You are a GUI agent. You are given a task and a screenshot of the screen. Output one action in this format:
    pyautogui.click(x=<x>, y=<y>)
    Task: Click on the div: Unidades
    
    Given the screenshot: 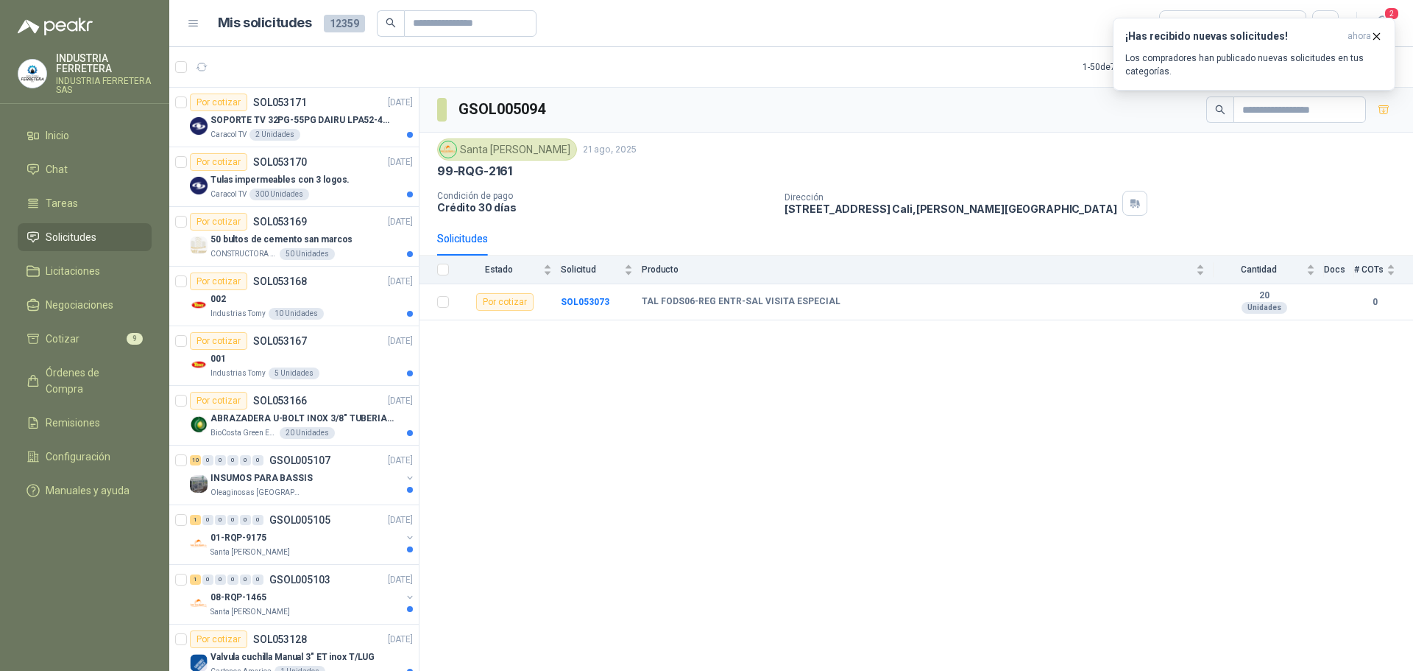 What is the action you would take?
    pyautogui.click(x=1265, y=308)
    